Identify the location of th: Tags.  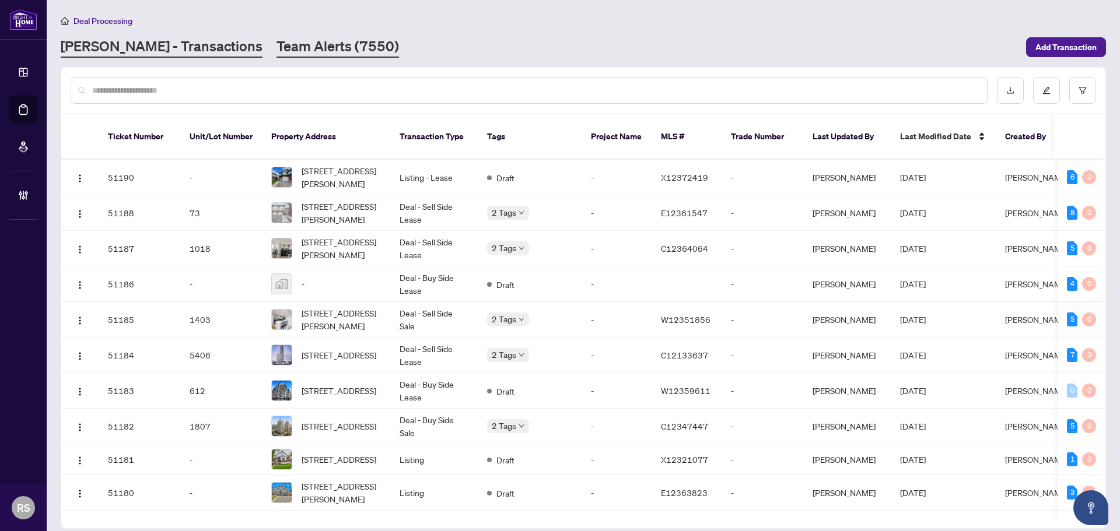
(530, 137).